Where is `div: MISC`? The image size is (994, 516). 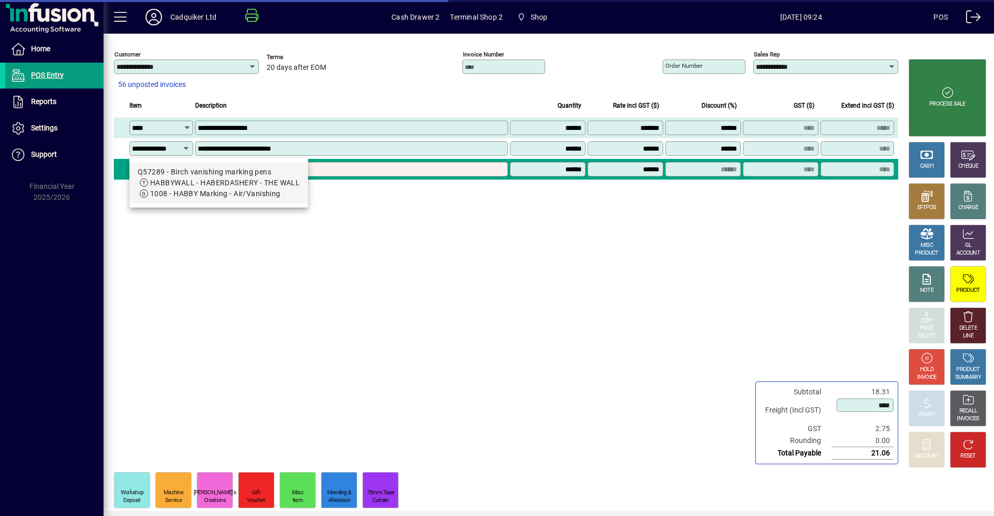
div: MISC is located at coordinates (926, 245).